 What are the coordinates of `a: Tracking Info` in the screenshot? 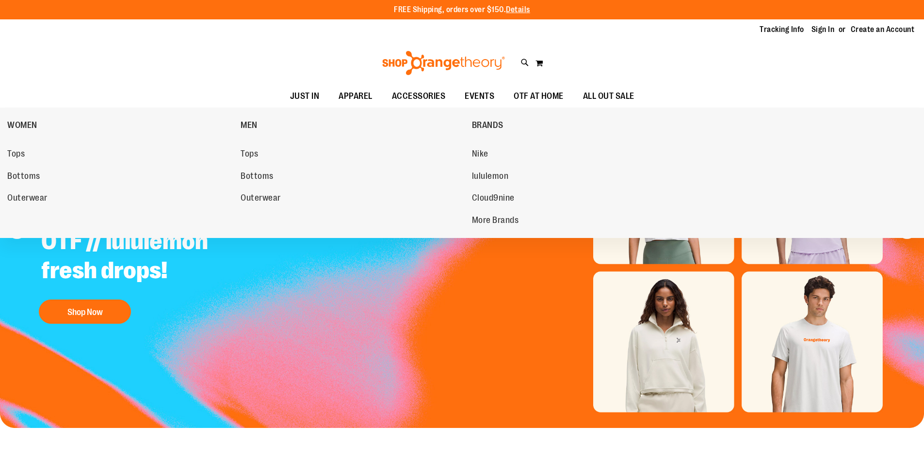 It's located at (782, 30).